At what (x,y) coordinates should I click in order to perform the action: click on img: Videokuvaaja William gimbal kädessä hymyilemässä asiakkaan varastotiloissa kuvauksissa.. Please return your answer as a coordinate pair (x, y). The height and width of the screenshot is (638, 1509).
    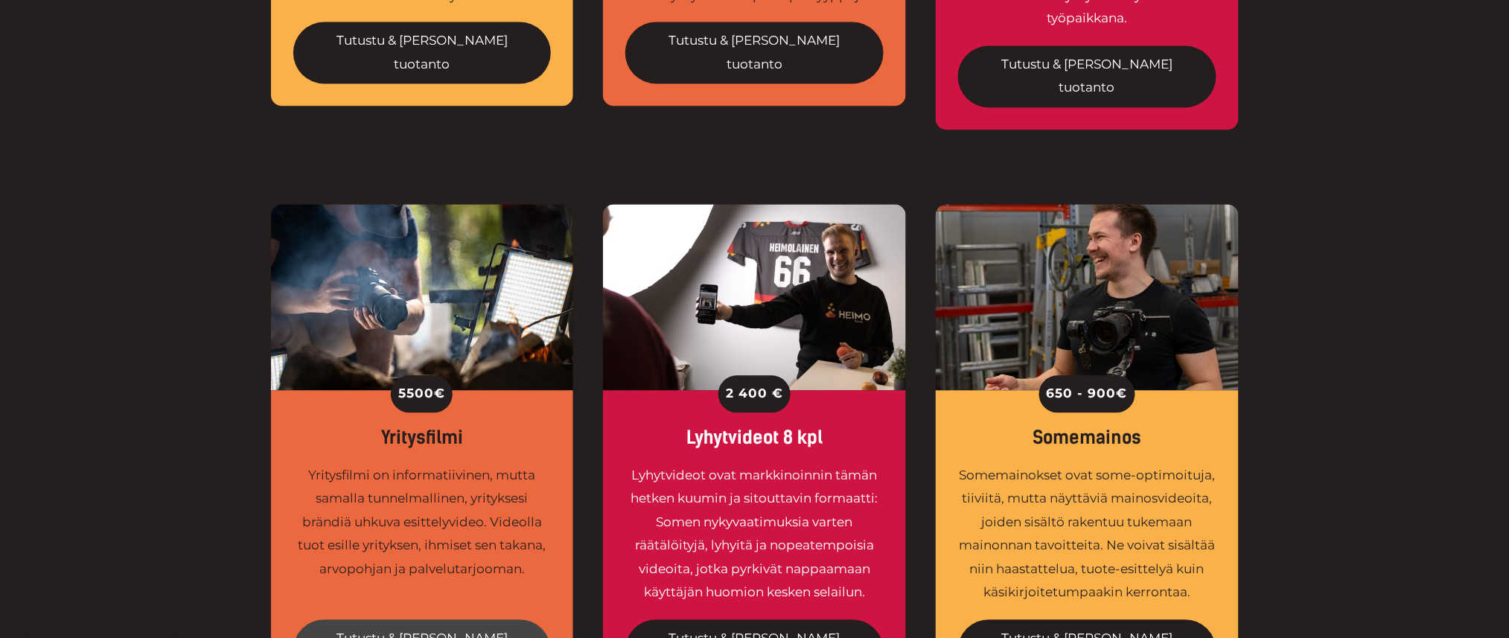
    Looking at the image, I should click on (1087, 298).